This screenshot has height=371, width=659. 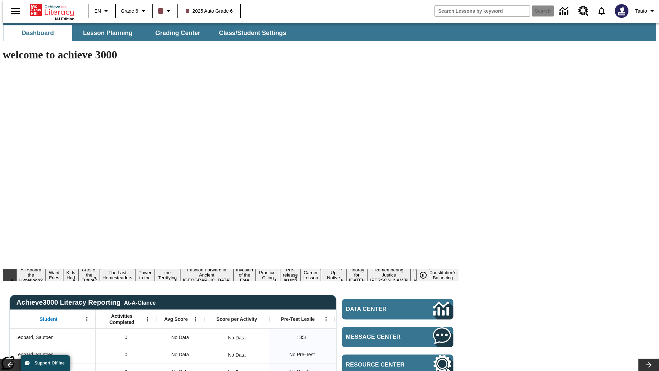 What do you see at coordinates (253, 33) in the screenshot?
I see `button: Class/Student Settings` at bounding box center [253, 33].